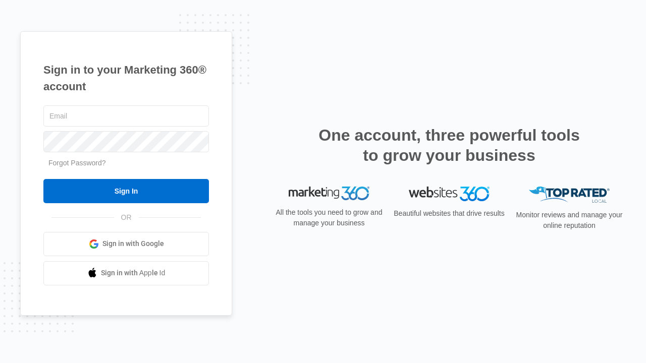  I want to click on h1: Sign in to your Marketing 360® account, so click(126, 78).